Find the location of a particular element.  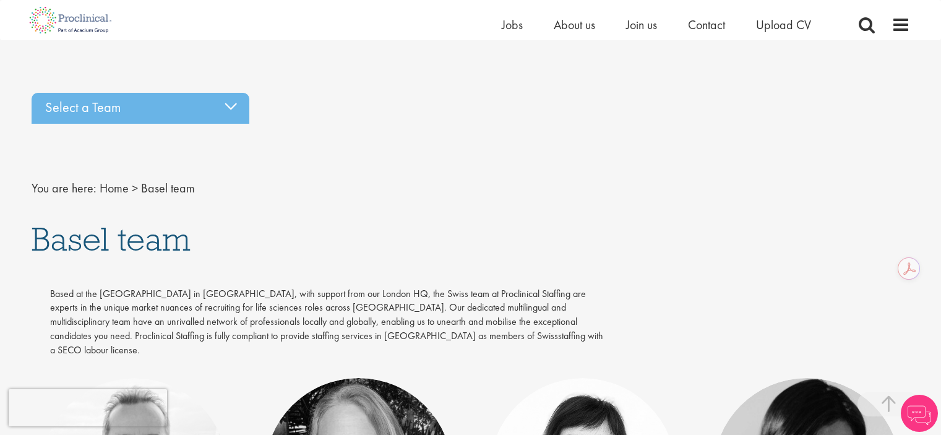

a: Contact is located at coordinates (707, 25).